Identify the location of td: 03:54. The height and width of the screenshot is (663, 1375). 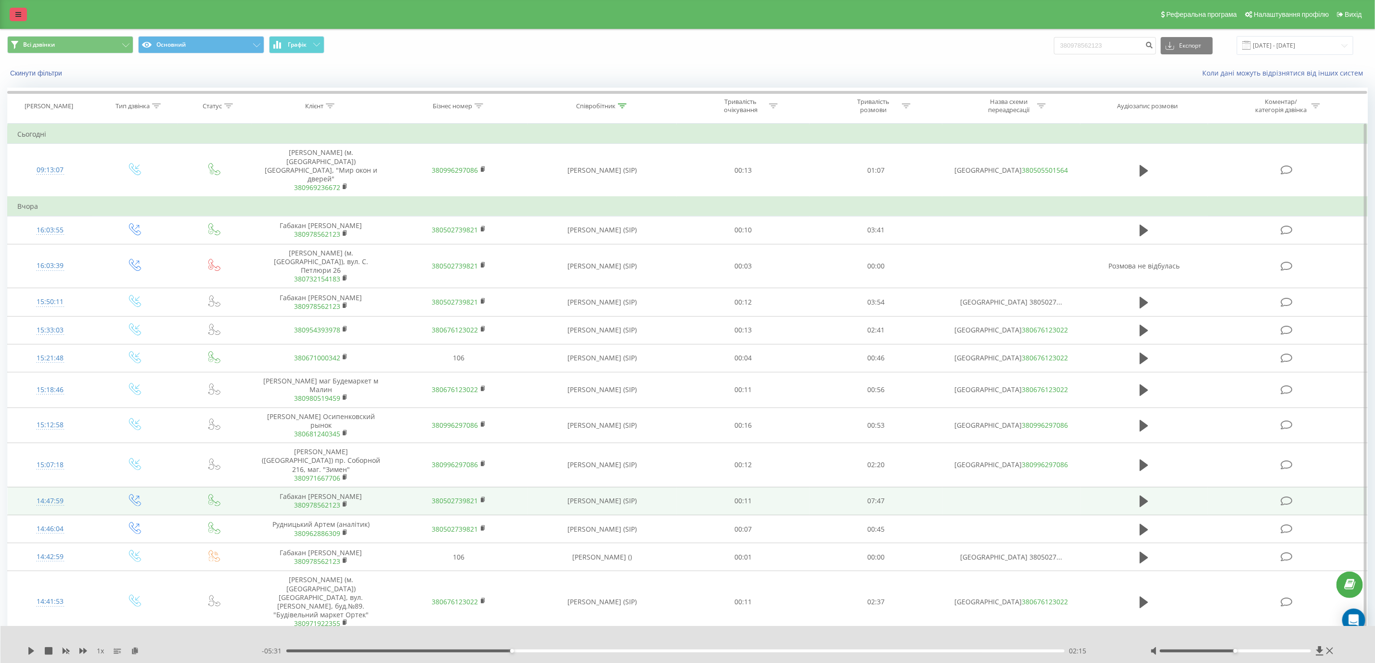
(876, 302).